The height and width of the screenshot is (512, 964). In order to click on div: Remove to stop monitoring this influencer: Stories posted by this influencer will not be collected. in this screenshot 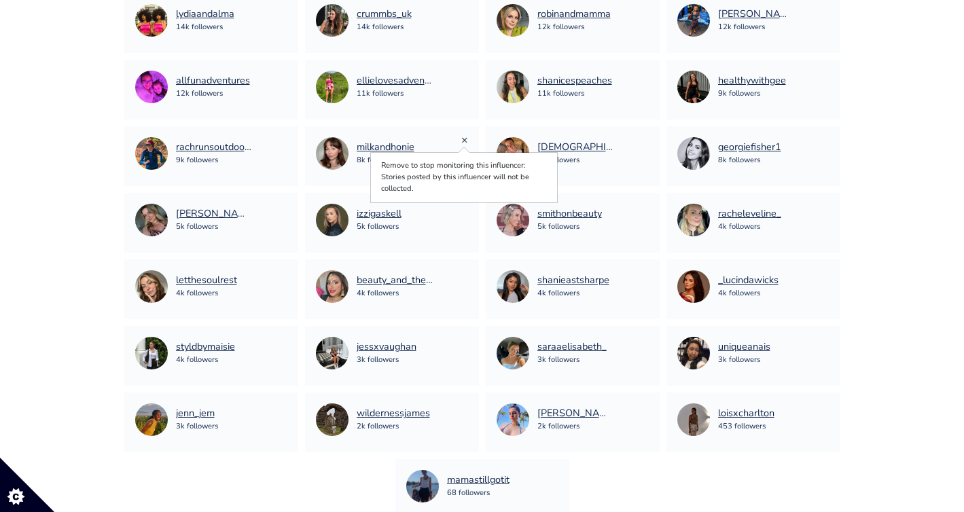, I will do `click(464, 177)`.